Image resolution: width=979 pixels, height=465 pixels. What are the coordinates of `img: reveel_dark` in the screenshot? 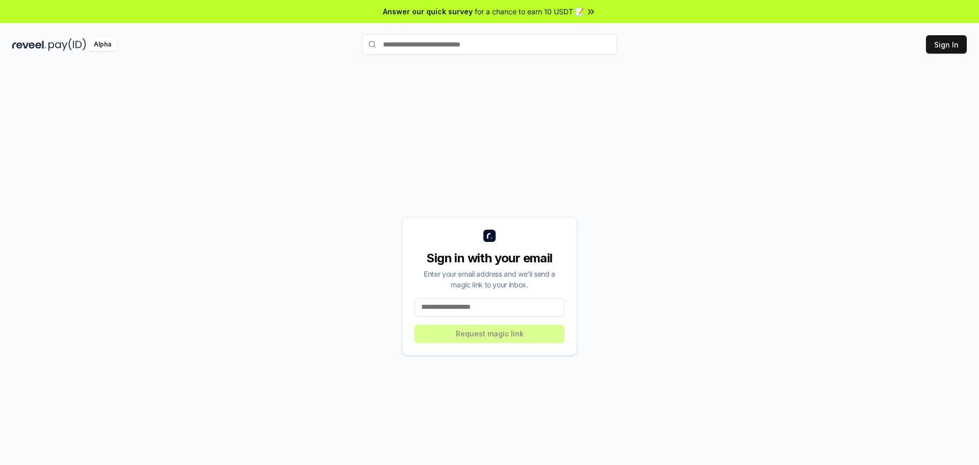 It's located at (29, 44).